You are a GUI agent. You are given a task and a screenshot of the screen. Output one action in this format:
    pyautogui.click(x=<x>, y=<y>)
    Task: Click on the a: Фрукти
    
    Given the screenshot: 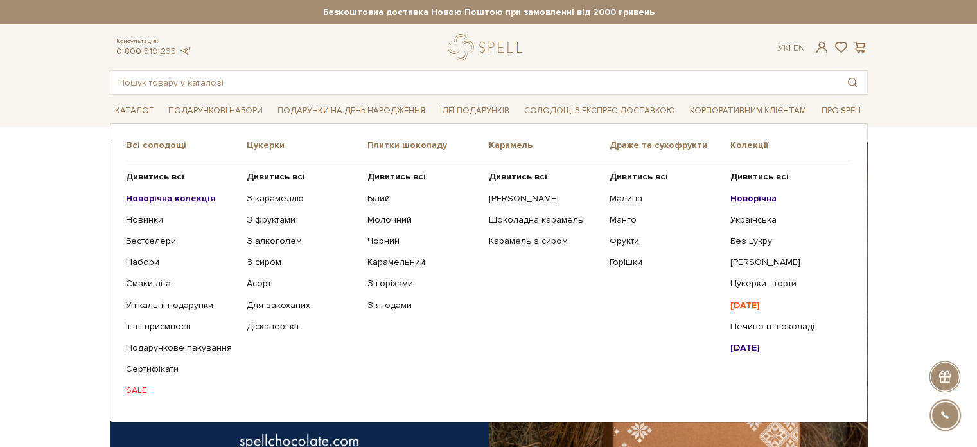 What is the action you would take?
    pyautogui.click(x=665, y=241)
    